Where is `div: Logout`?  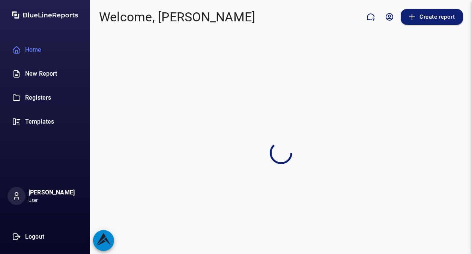 div: Logout is located at coordinates (42, 237).